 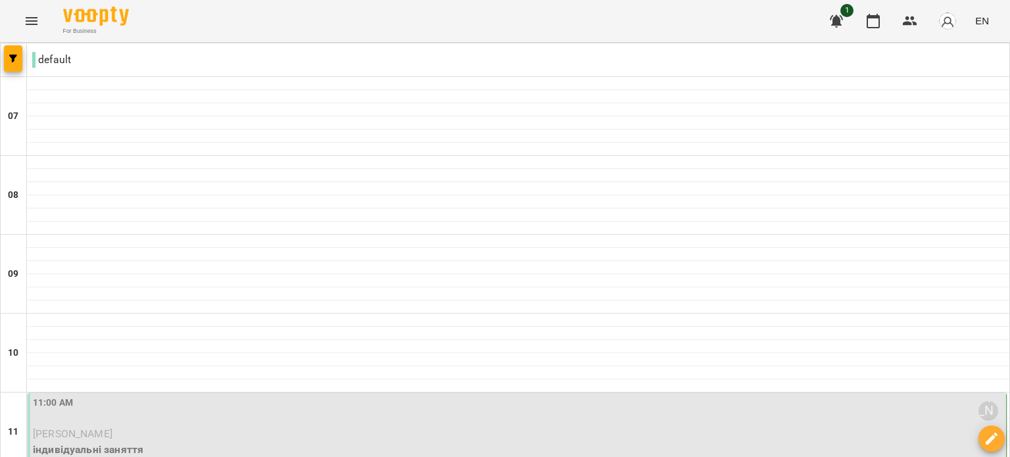 I want to click on h6: 11, so click(x=13, y=432).